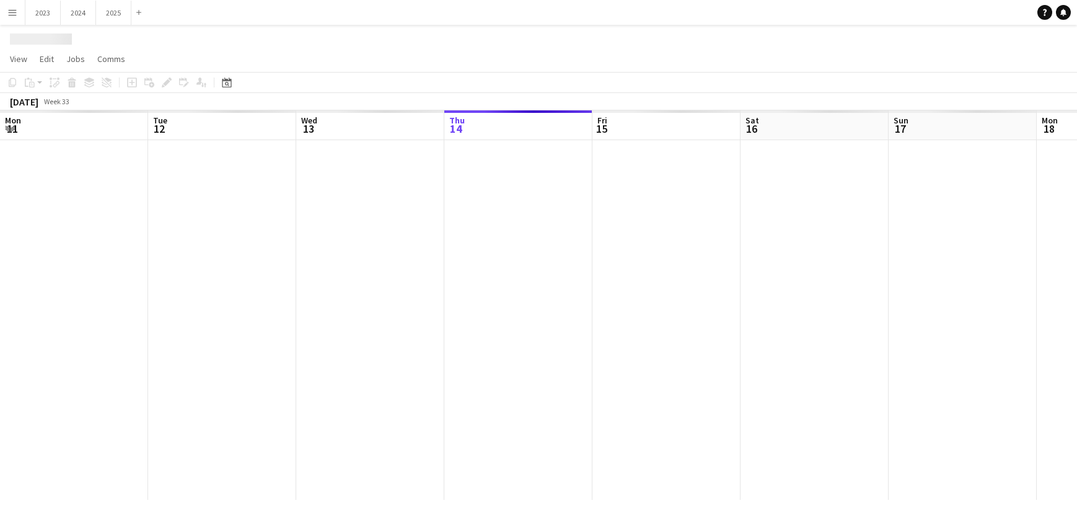 The width and height of the screenshot is (1077, 521). I want to click on a: View, so click(19, 59).